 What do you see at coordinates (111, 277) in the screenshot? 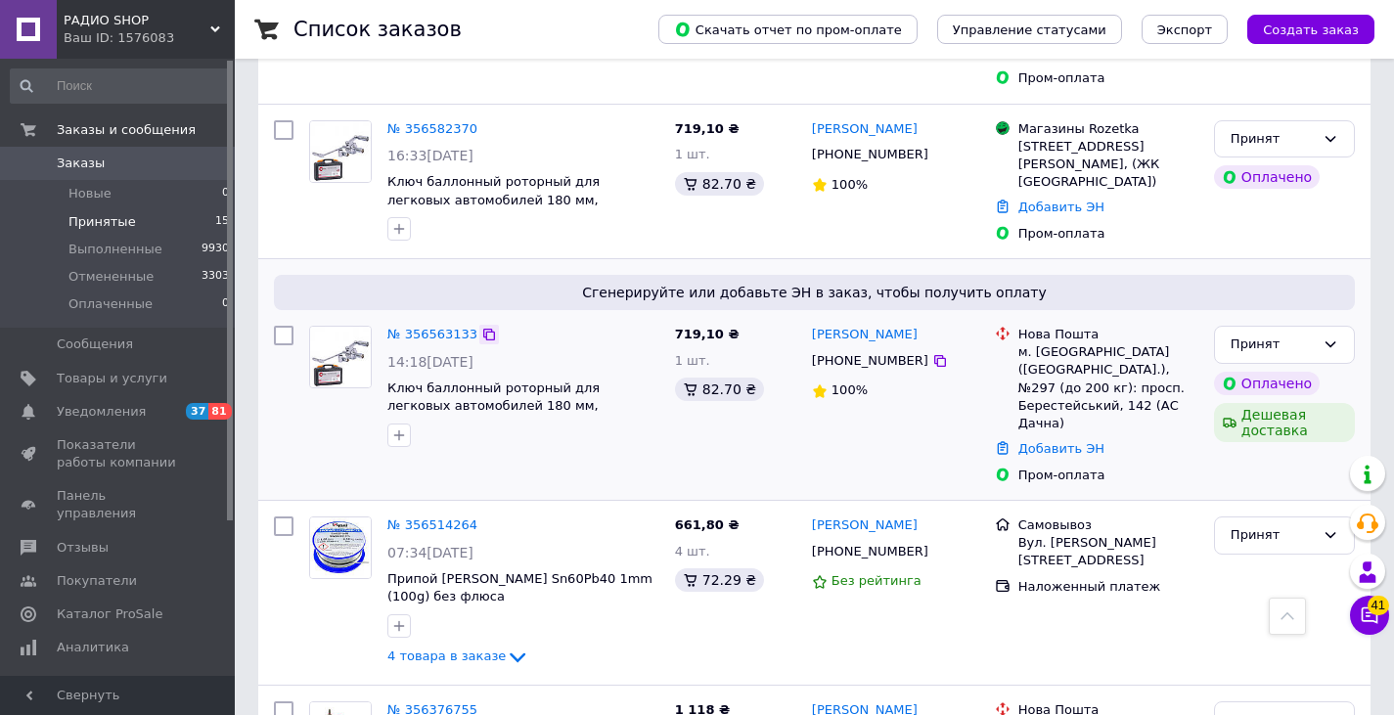
I see `span: Отмененные` at bounding box center [111, 277].